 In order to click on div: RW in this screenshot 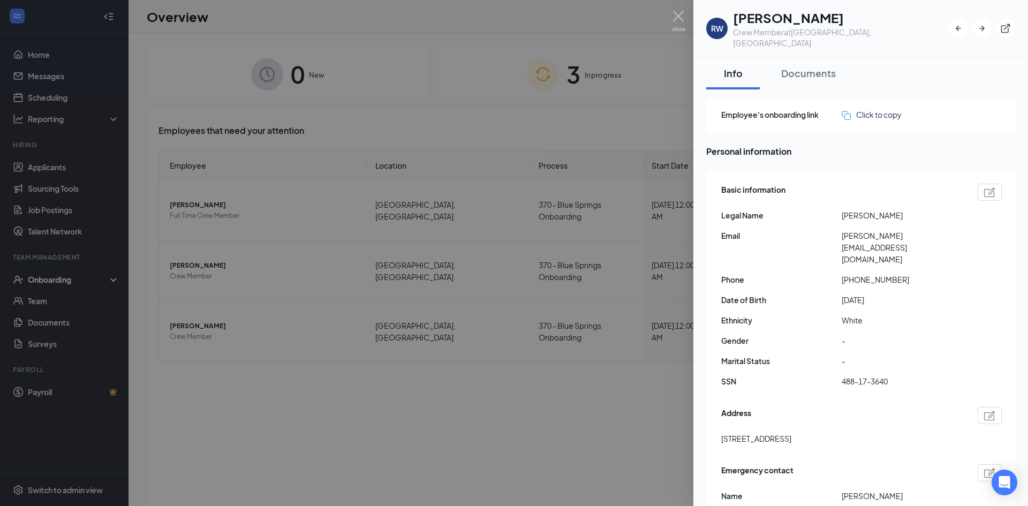, I will do `click(717, 28)`.